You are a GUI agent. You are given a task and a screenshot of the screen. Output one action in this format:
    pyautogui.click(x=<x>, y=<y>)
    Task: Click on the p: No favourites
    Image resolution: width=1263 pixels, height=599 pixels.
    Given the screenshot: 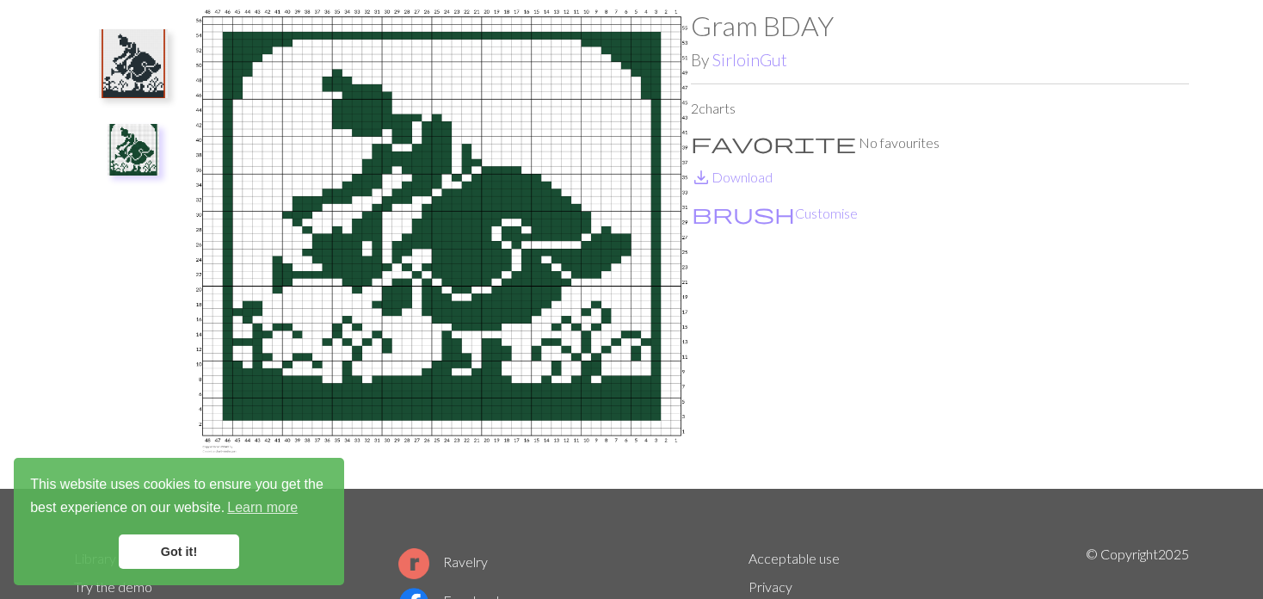 What is the action you would take?
    pyautogui.click(x=939, y=143)
    